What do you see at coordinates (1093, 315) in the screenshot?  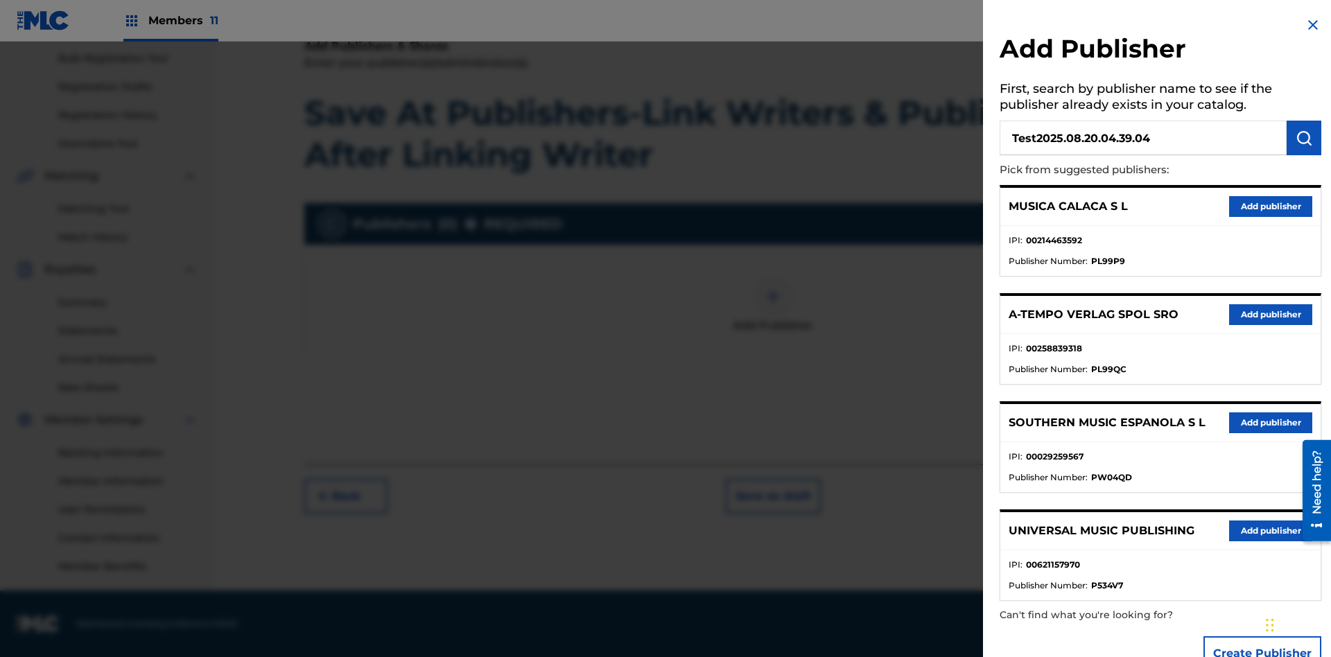 I see `p: A-TEMPO VERLAG SPOL SRO` at bounding box center [1093, 315].